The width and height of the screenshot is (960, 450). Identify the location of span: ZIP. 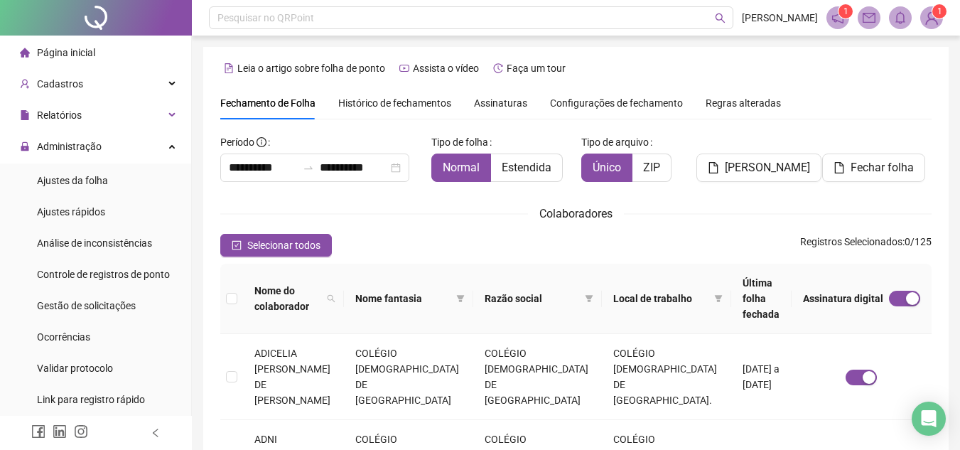
(652, 167).